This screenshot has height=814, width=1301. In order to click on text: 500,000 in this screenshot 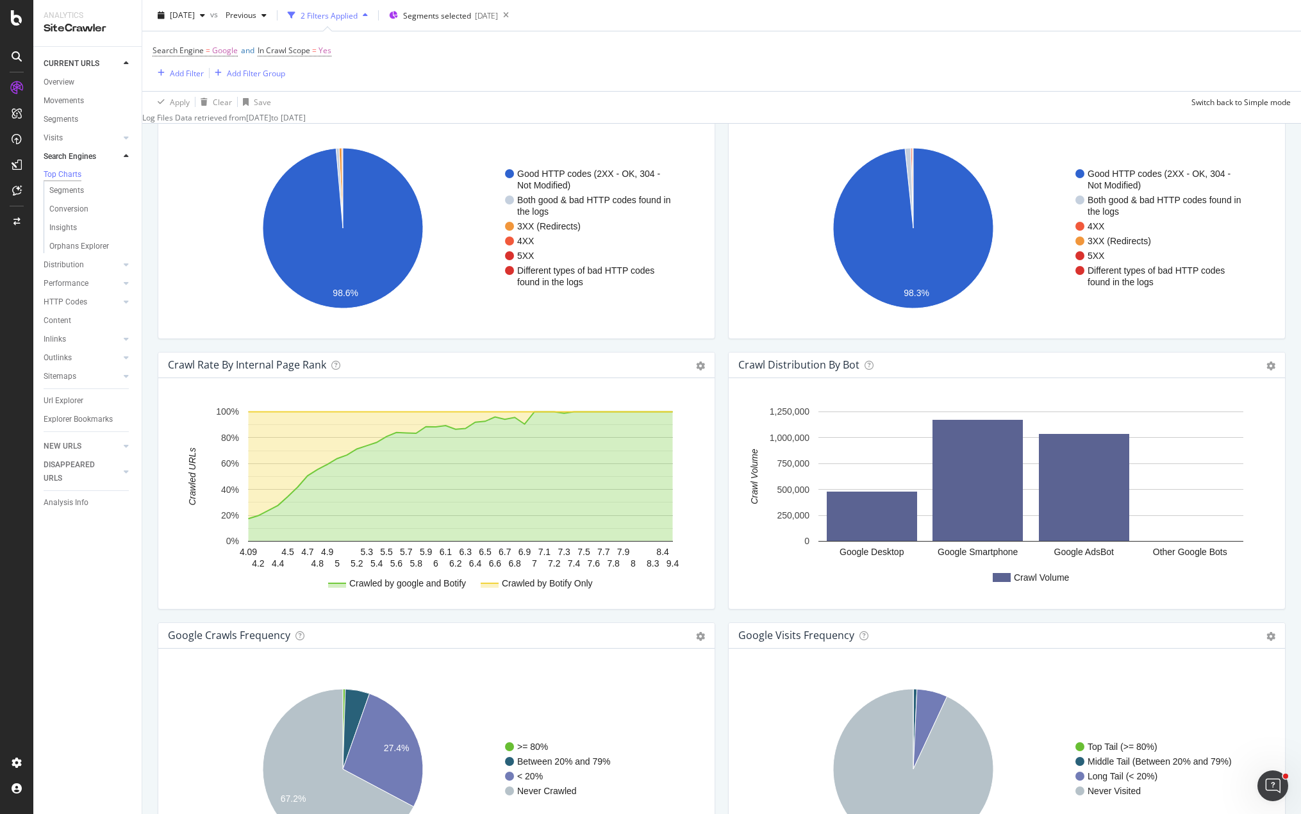, I will do `click(793, 490)`.